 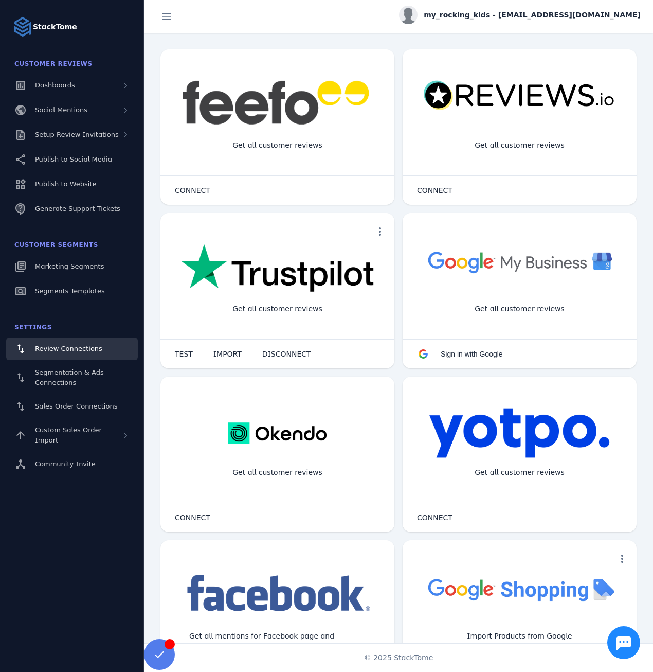 I want to click on div: Import Products from Google, so click(x=520, y=636).